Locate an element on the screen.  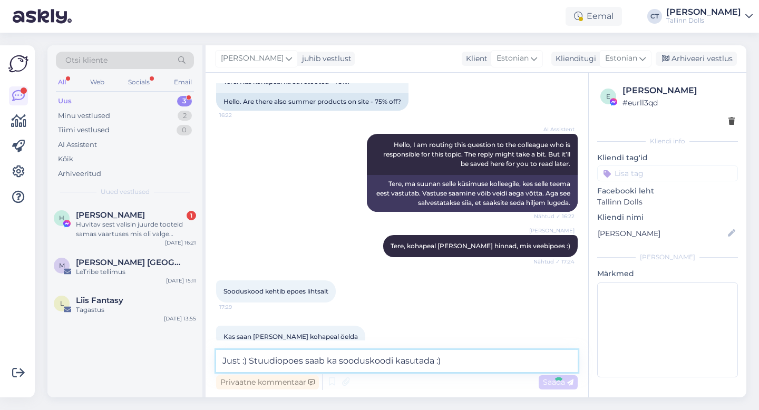
div: Email is located at coordinates (183, 82).